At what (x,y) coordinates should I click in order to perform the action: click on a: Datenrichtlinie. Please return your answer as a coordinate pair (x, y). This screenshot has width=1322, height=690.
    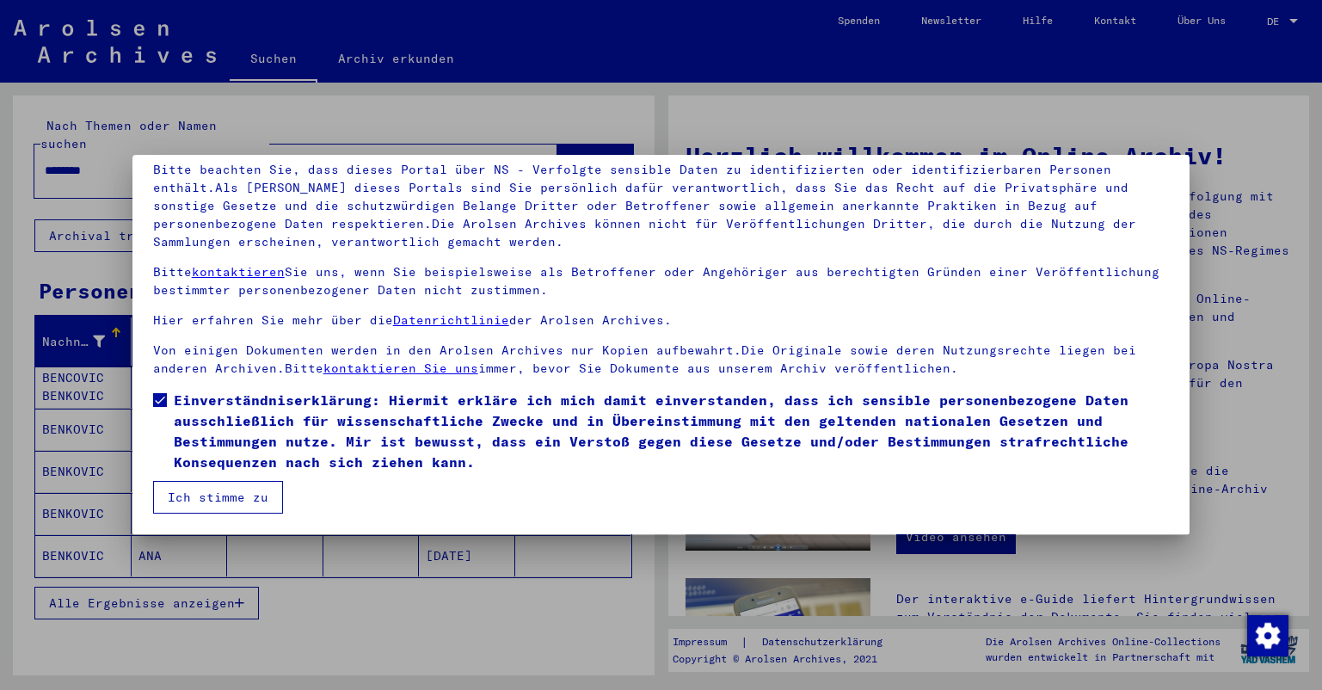
    Looking at the image, I should click on (451, 320).